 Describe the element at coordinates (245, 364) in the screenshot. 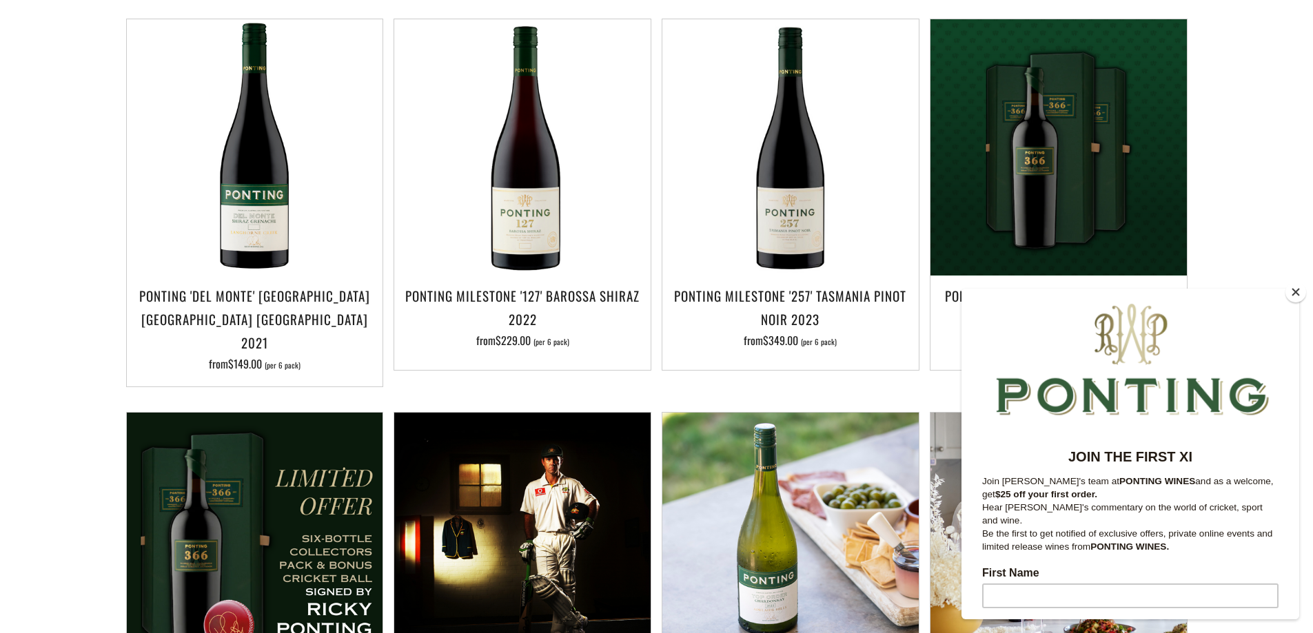

I see `span: $149.00` at that location.